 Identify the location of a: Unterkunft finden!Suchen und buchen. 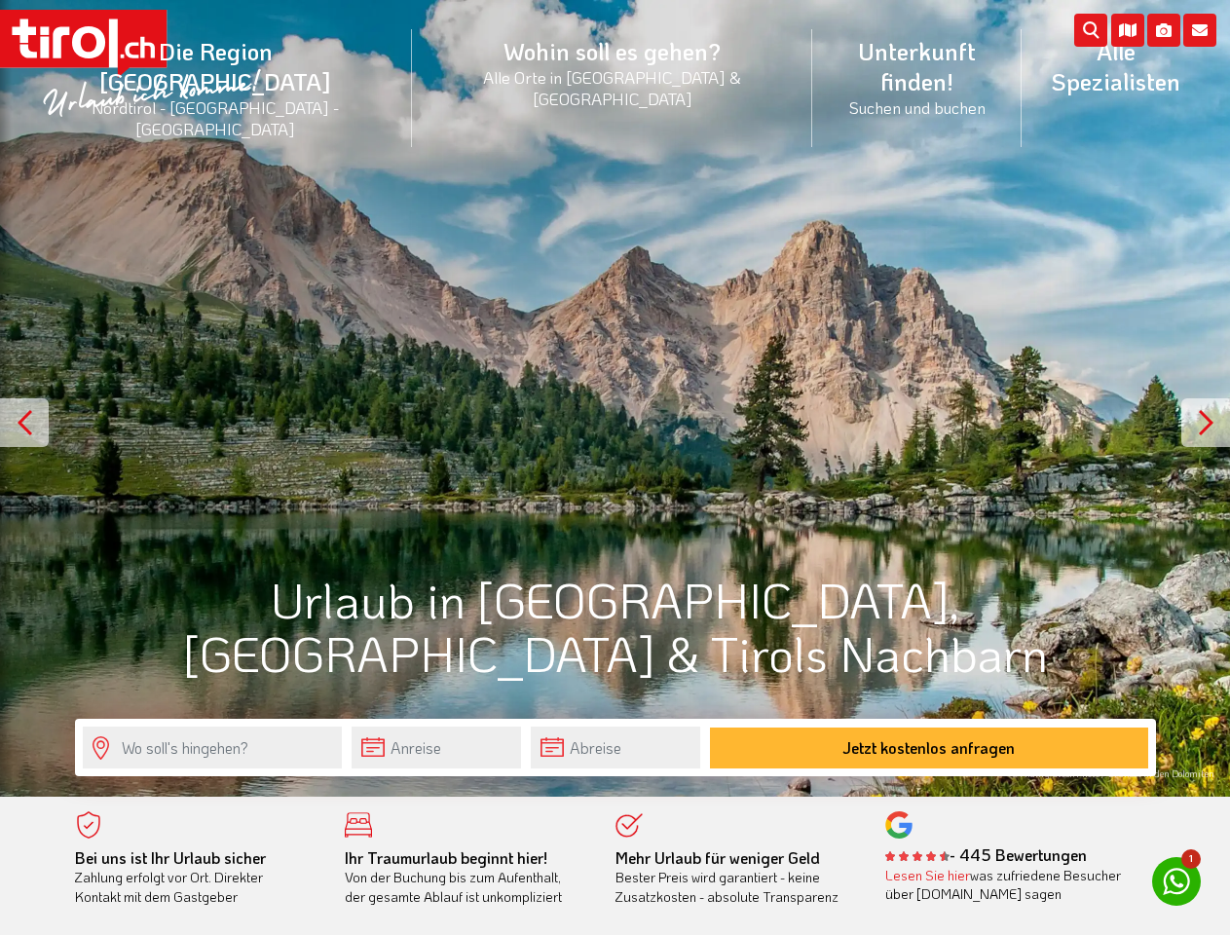
(916, 77).